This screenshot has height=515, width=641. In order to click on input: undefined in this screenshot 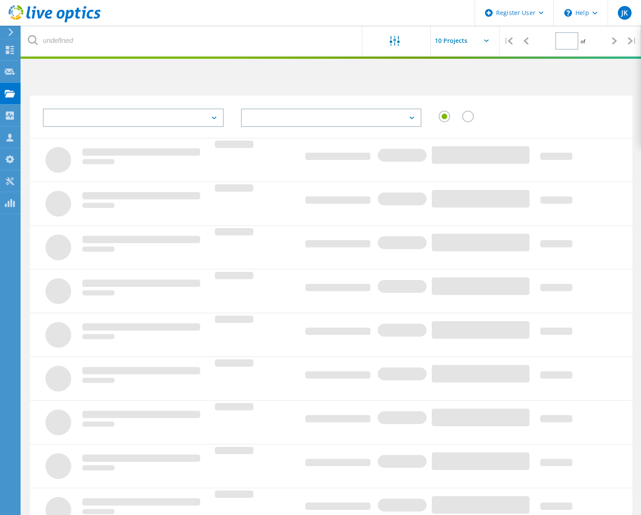, I will do `click(192, 41)`.